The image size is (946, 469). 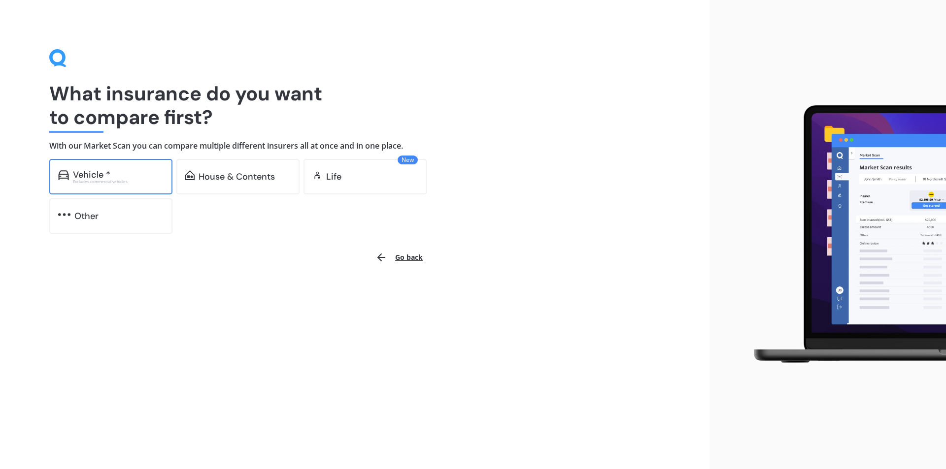 What do you see at coordinates (399, 258) in the screenshot?
I see `button: Go back` at bounding box center [399, 258].